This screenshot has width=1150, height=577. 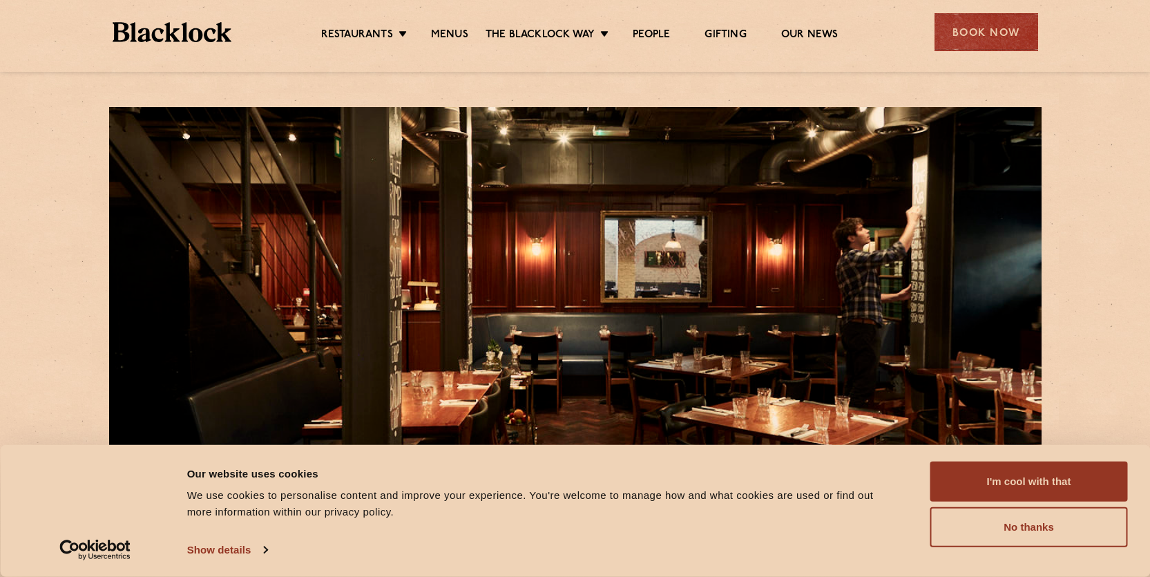 What do you see at coordinates (543, 503) in the screenshot?
I see `div: We use cookies to personalise content and improve your experience. You're welcome to manage how a...` at bounding box center [543, 503].